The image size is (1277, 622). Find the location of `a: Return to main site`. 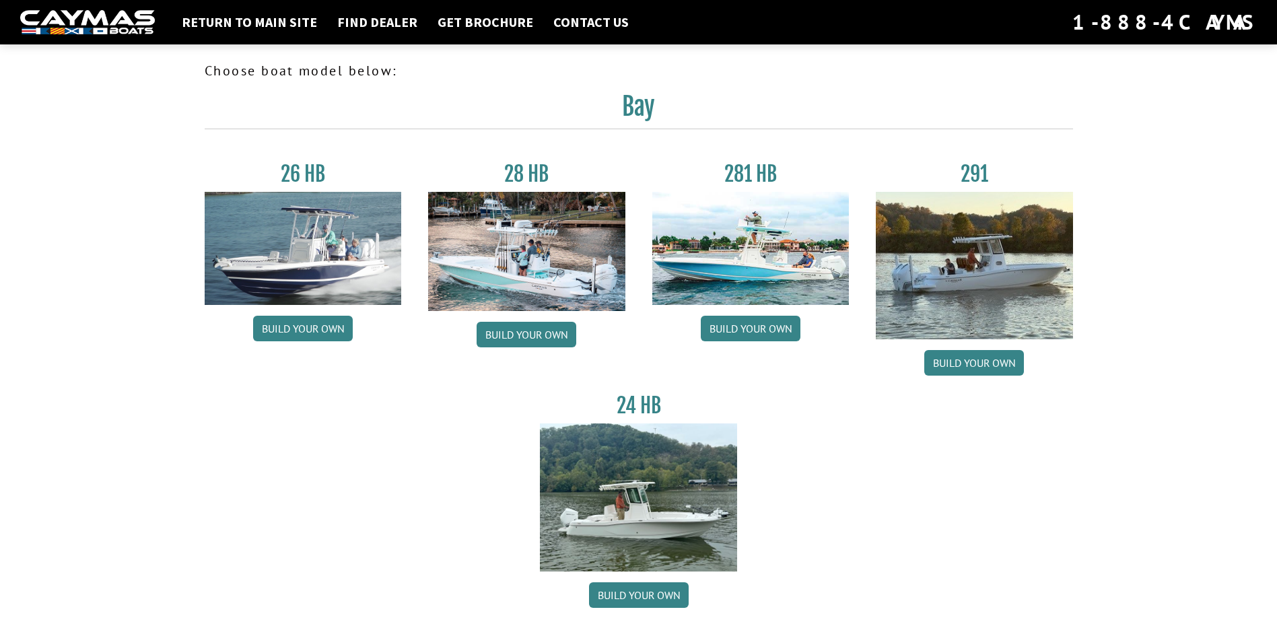

a: Return to main site is located at coordinates (249, 22).